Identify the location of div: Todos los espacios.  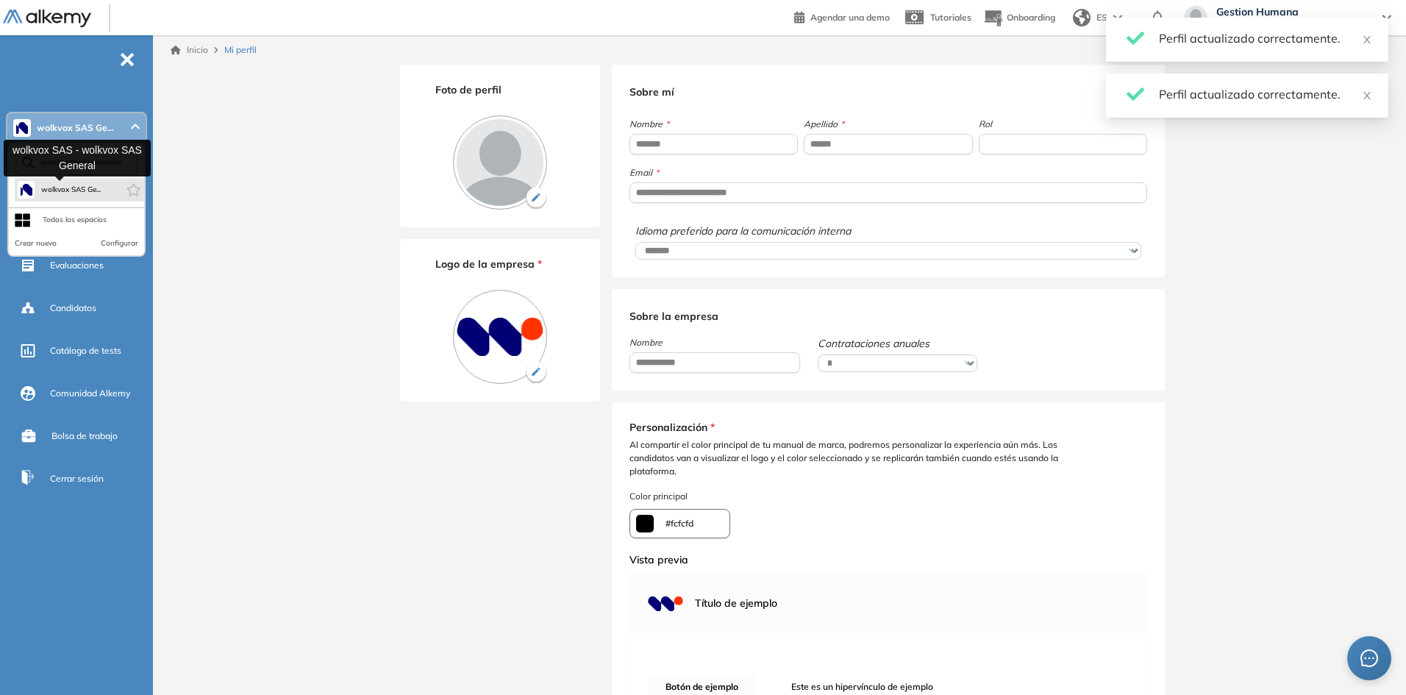
(74, 220).